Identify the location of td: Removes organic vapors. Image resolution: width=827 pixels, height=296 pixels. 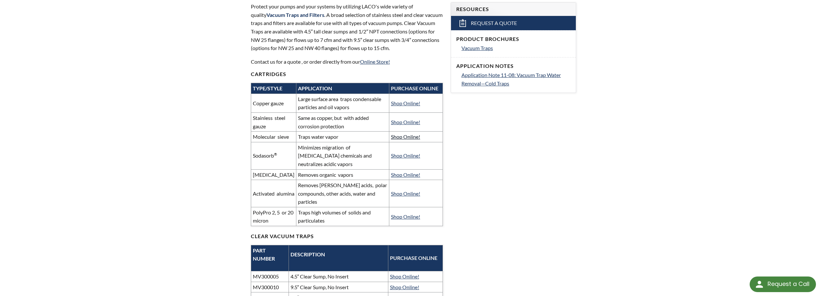
(342, 174).